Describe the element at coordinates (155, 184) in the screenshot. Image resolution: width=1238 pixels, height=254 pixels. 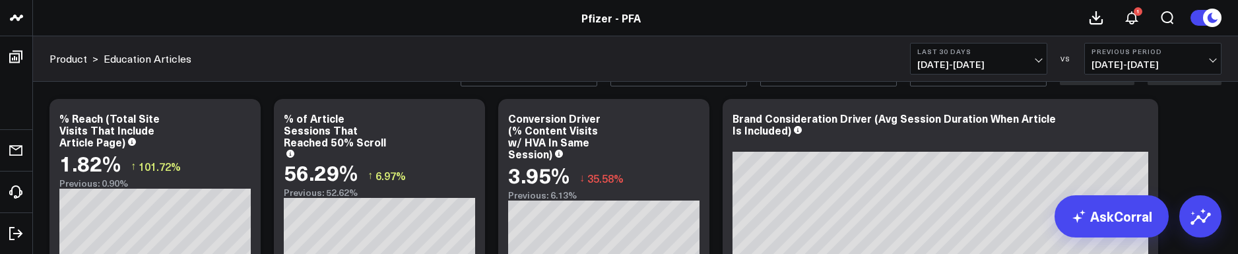
I see `div: Previous: 0.90%` at that location.